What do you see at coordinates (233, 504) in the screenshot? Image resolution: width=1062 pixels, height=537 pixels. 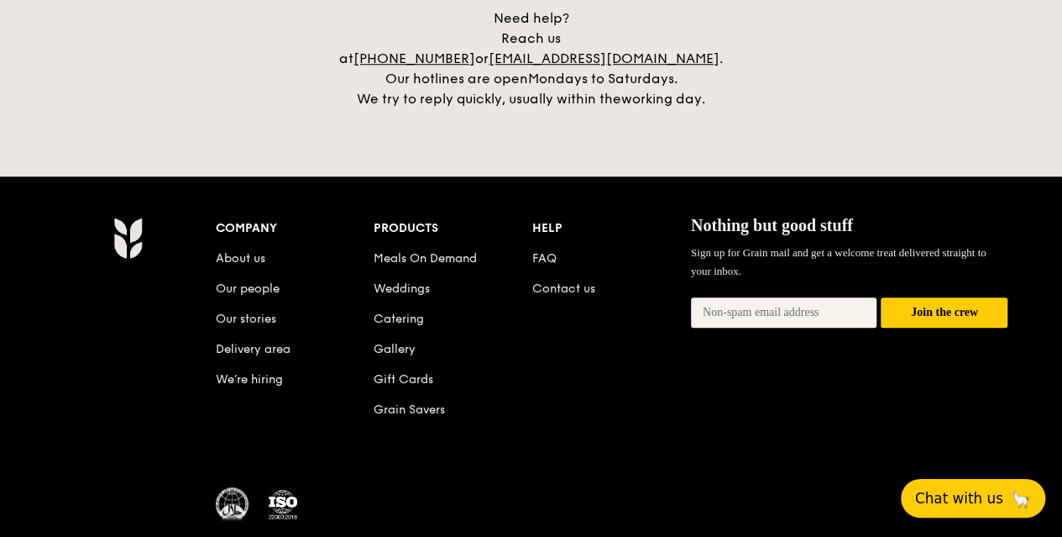 I see `img: MUIS Halal Certified` at bounding box center [233, 504].